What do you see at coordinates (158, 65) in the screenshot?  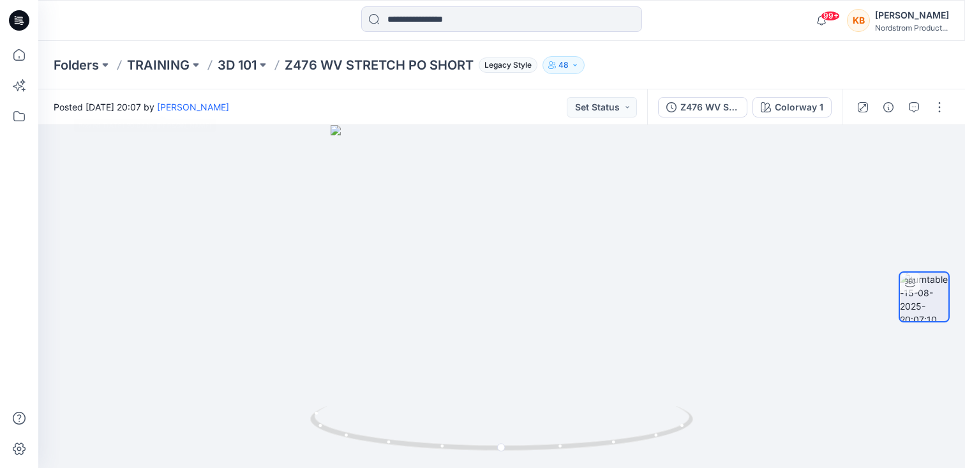 I see `p: TRAINING` at bounding box center [158, 65].